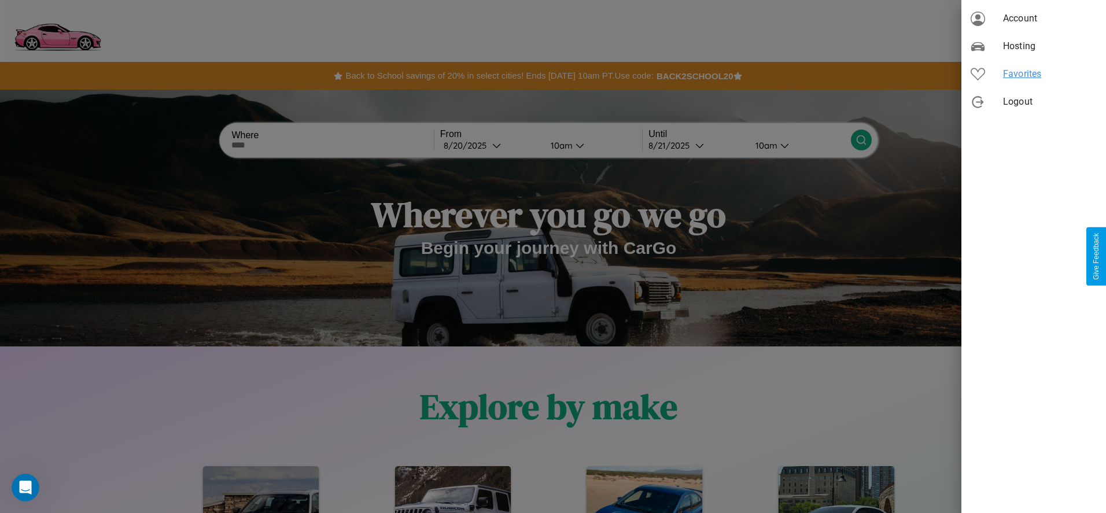 The height and width of the screenshot is (513, 1106). I want to click on span: Favorites, so click(1049, 74).